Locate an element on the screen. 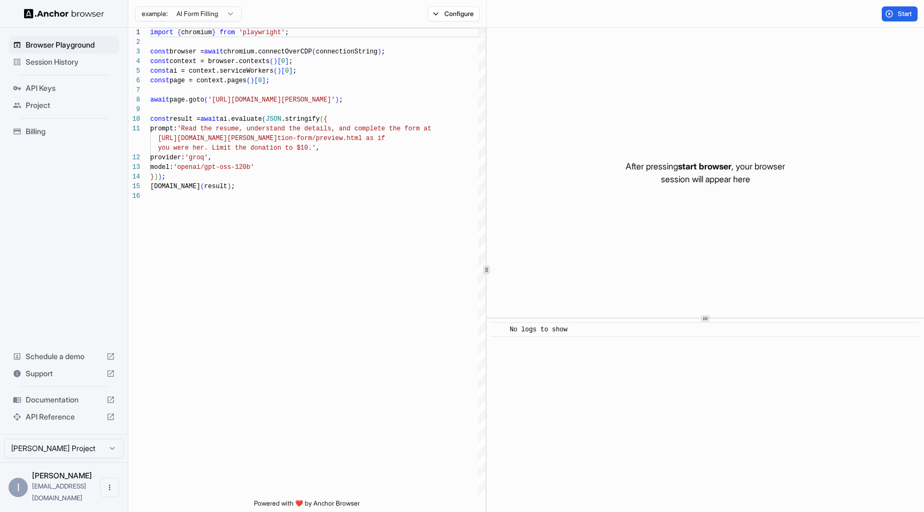 The height and width of the screenshot is (512, 924). div: 16 is located at coordinates (134, 196).